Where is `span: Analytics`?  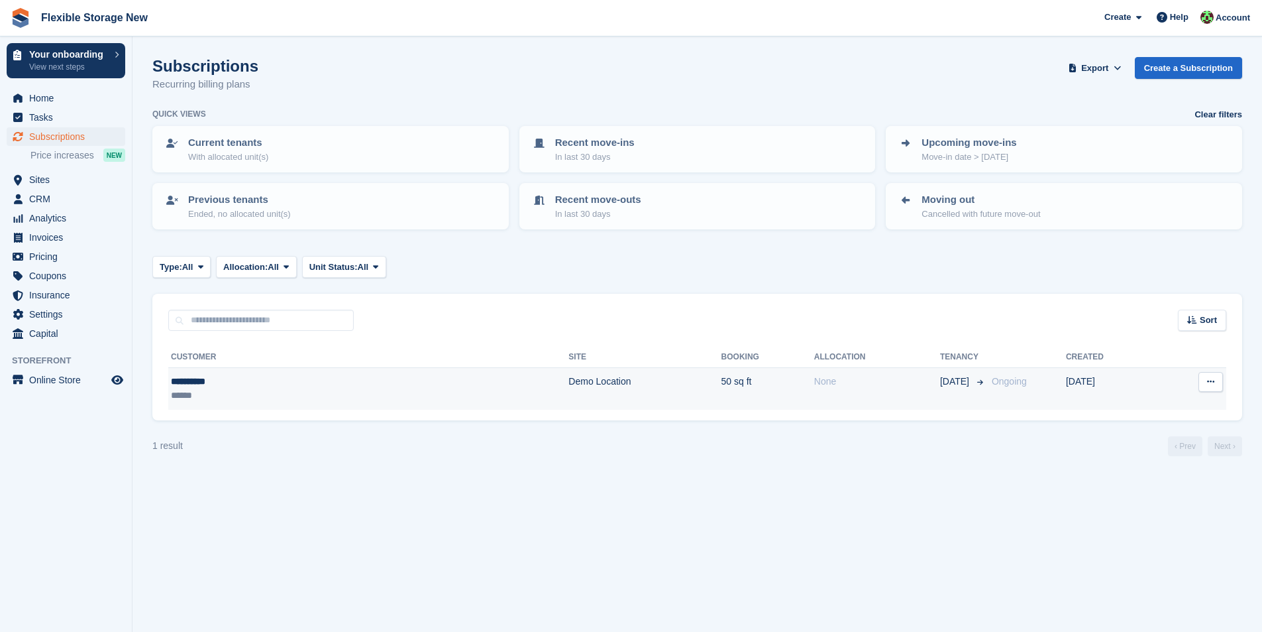 span: Analytics is located at coordinates (69, 218).